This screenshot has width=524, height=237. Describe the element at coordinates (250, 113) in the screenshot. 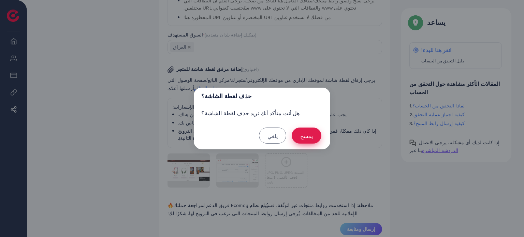

I see `font: هل أنت متأكد أنك تريد حذف لقطة الشاشة؟` at that location.